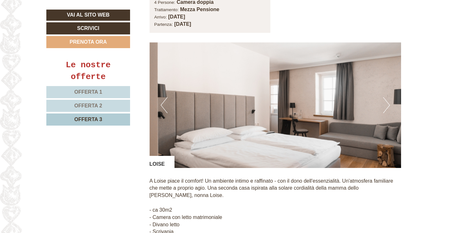 The height and width of the screenshot is (233, 457). I want to click on img: image, so click(275, 105).